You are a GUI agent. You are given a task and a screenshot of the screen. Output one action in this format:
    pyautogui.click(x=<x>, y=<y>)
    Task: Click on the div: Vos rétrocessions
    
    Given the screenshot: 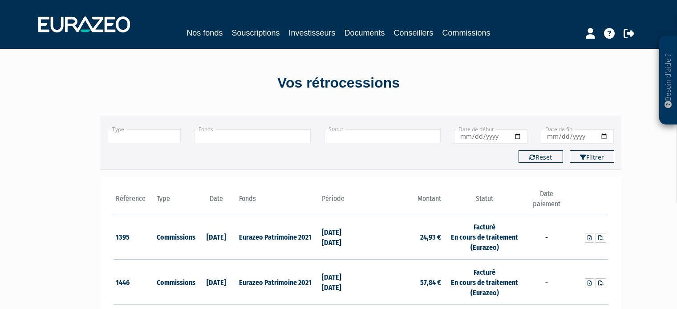 What is the action you would take?
    pyautogui.click(x=339, y=83)
    